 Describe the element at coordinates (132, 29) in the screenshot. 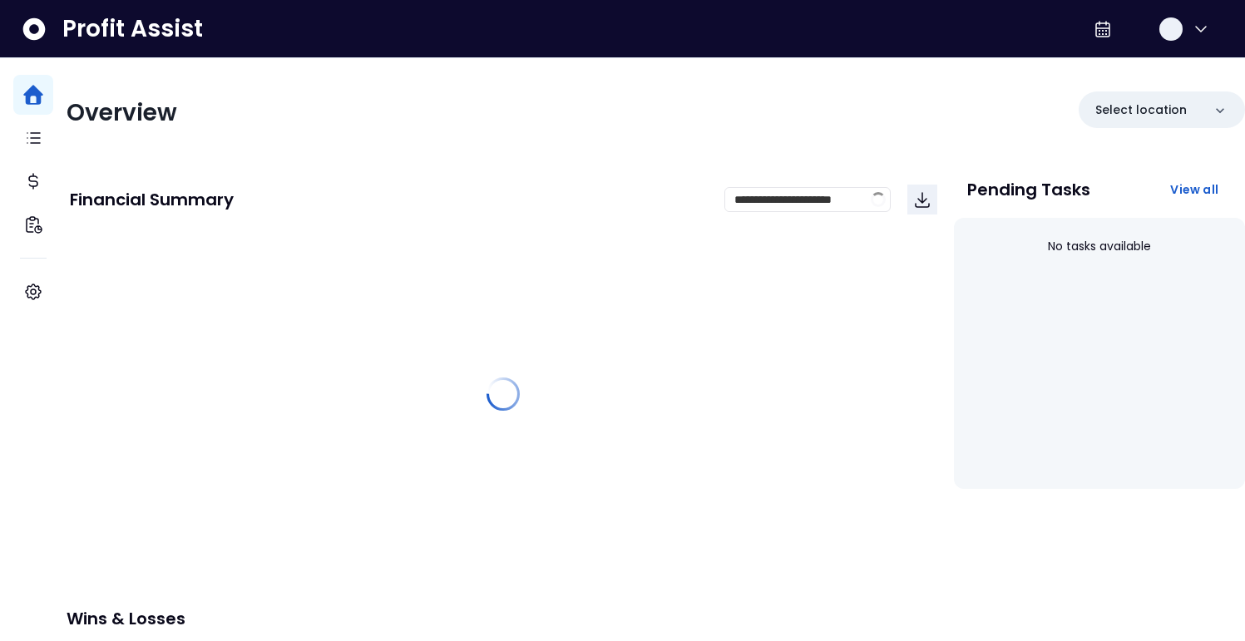

I see `span: Profit Assist` at that location.